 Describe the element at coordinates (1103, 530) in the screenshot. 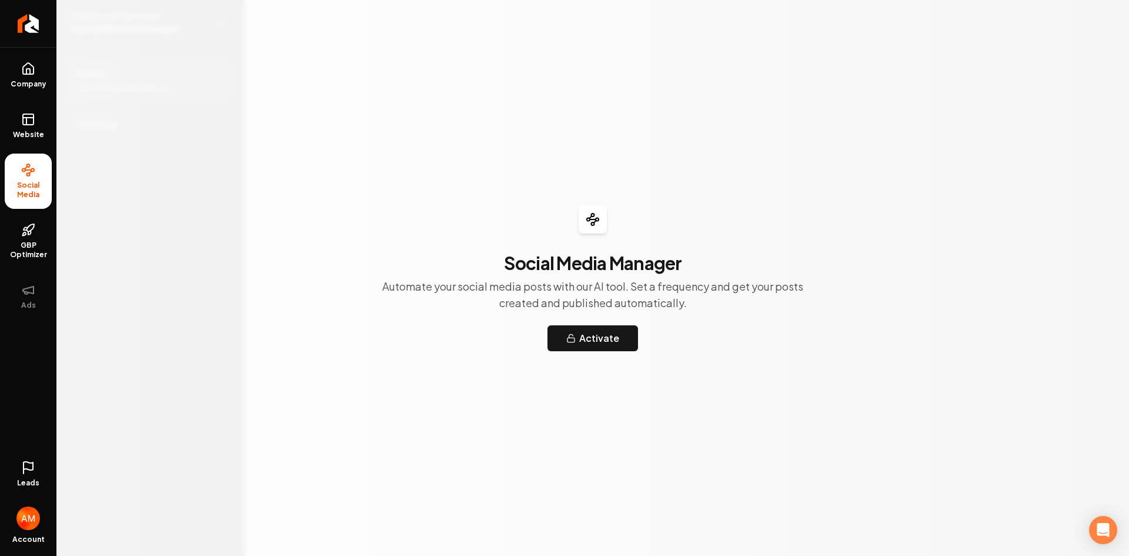

I see `div: Open Intercom Messenger` at that location.